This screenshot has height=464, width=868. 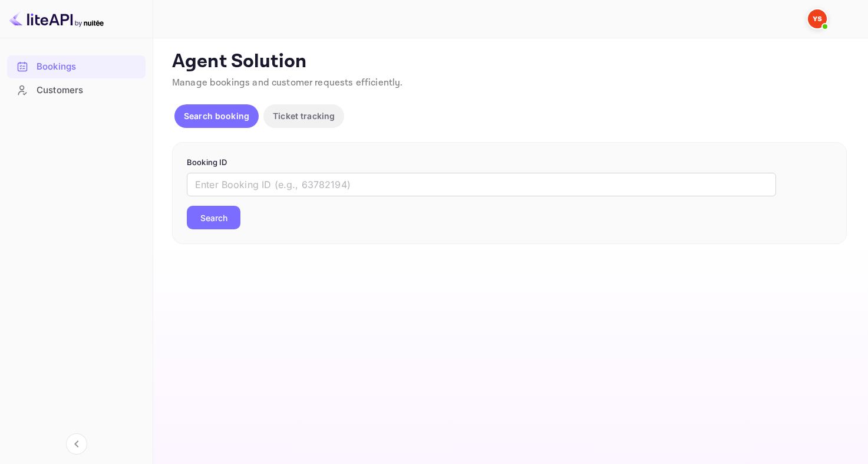 I want to click on button: Collapse navigation, so click(x=77, y=444).